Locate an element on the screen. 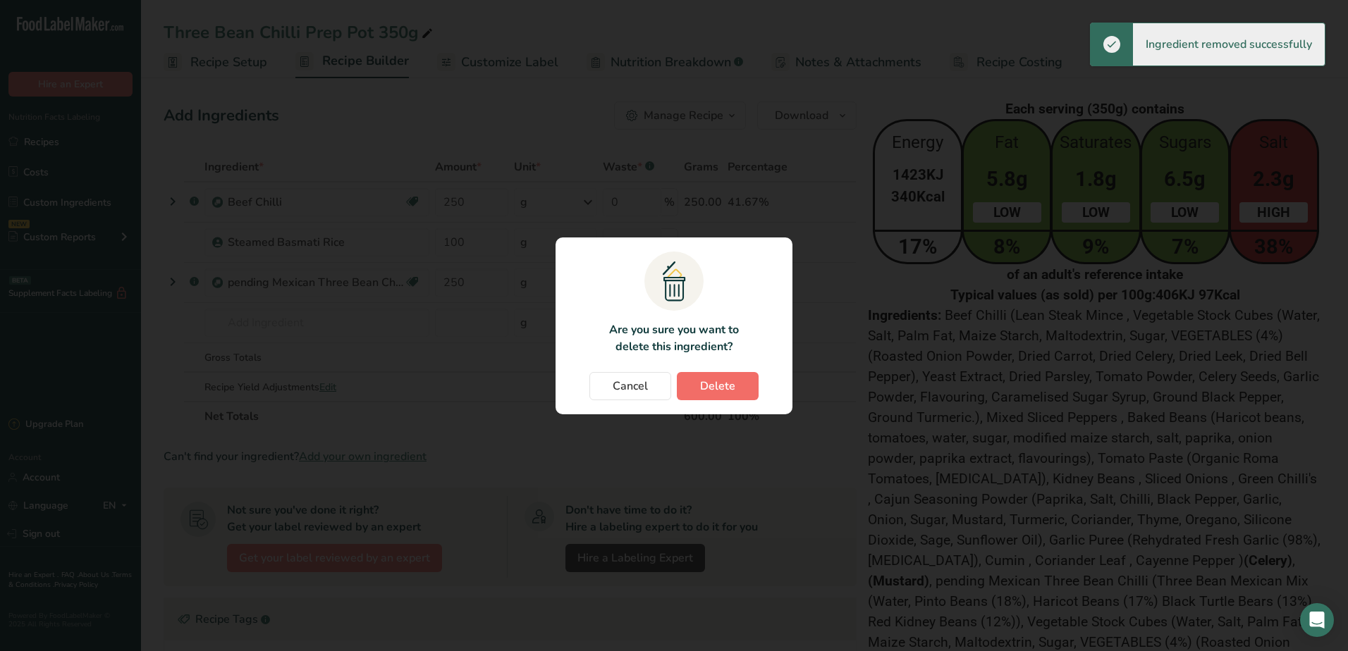 The height and width of the screenshot is (651, 1348). div: Ingredient removed successfully is located at coordinates (1229, 44).